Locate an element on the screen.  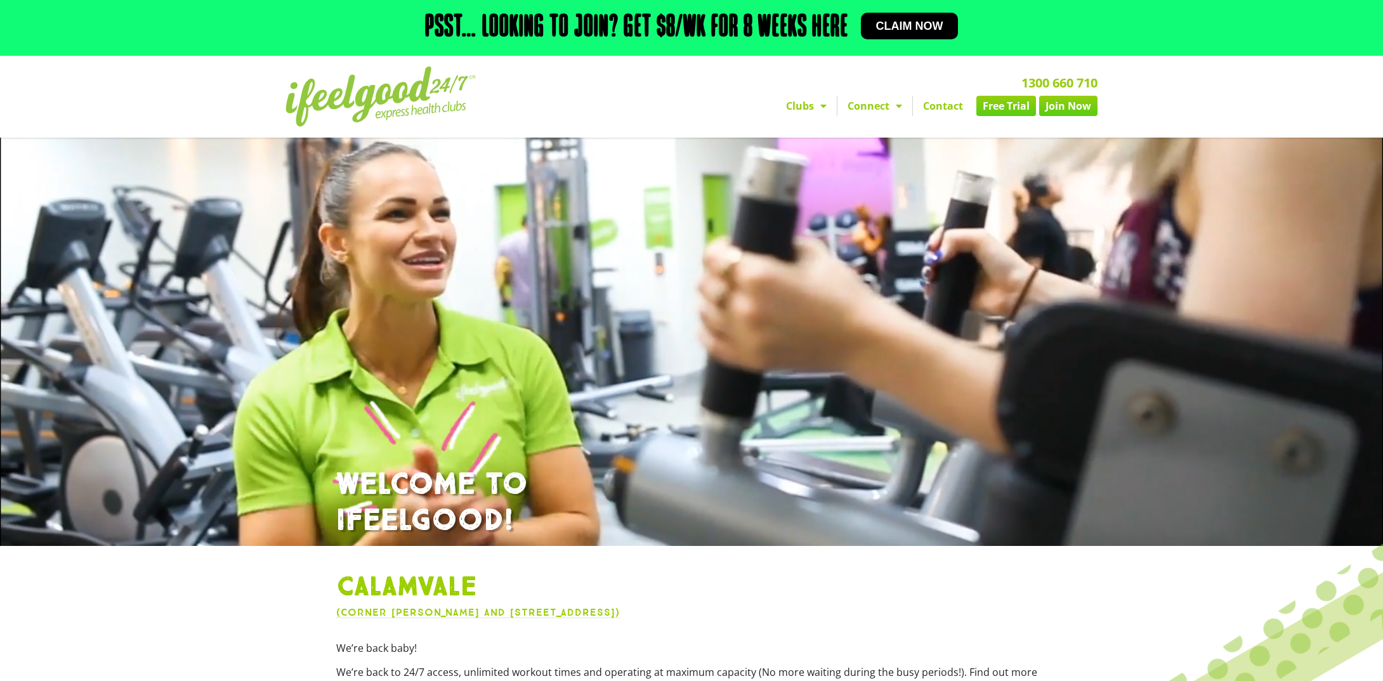
h1: Calamvale is located at coordinates (692, 588).